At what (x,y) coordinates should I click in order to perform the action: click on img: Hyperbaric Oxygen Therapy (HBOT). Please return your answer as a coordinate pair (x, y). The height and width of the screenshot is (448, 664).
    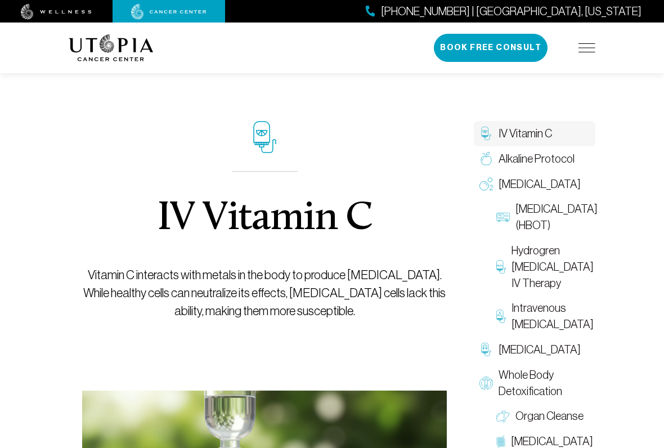
    Looking at the image, I should click on (503, 217).